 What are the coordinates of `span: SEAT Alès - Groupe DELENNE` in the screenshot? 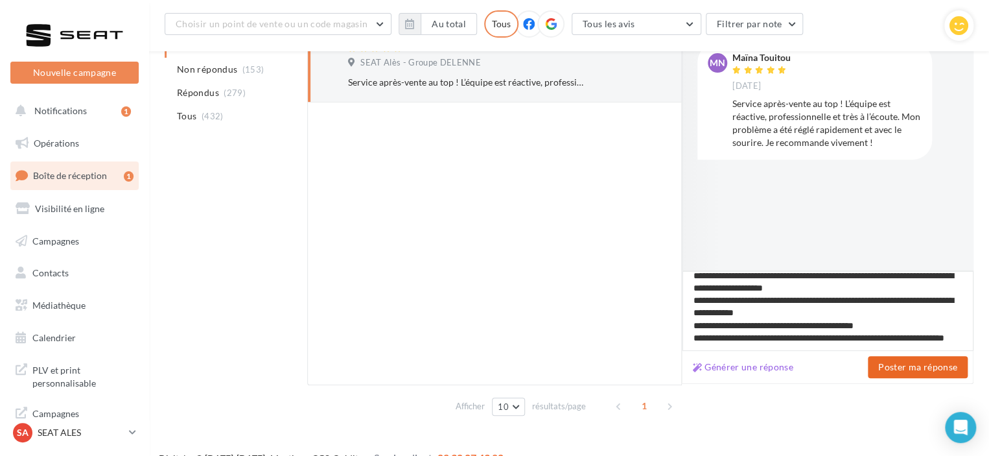 It's located at (420, 63).